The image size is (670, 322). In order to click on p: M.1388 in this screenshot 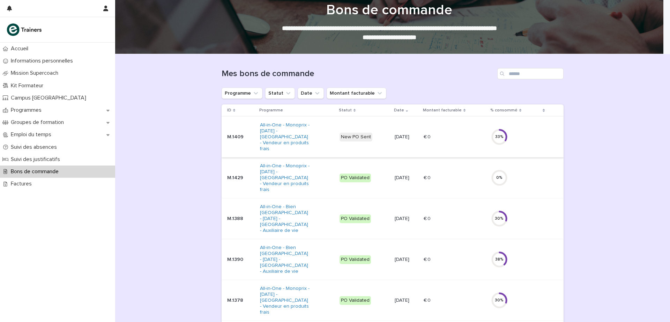, I will do `click(241, 218)`.